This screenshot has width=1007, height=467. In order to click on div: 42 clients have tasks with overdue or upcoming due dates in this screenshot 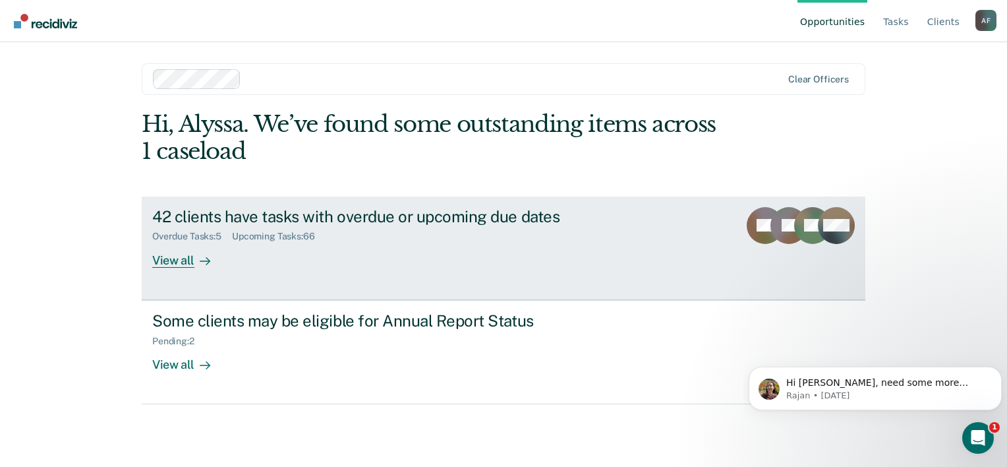, I will do `click(384, 216)`.